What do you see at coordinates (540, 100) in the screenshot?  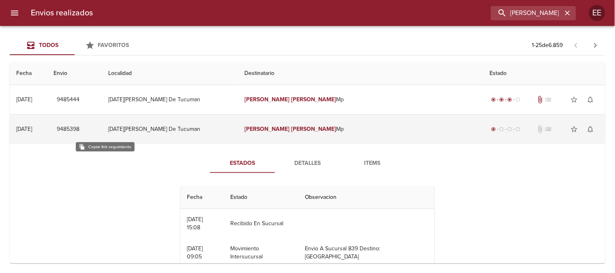 I see `span: Tiene documentos adjuntos` at bounding box center [540, 100].